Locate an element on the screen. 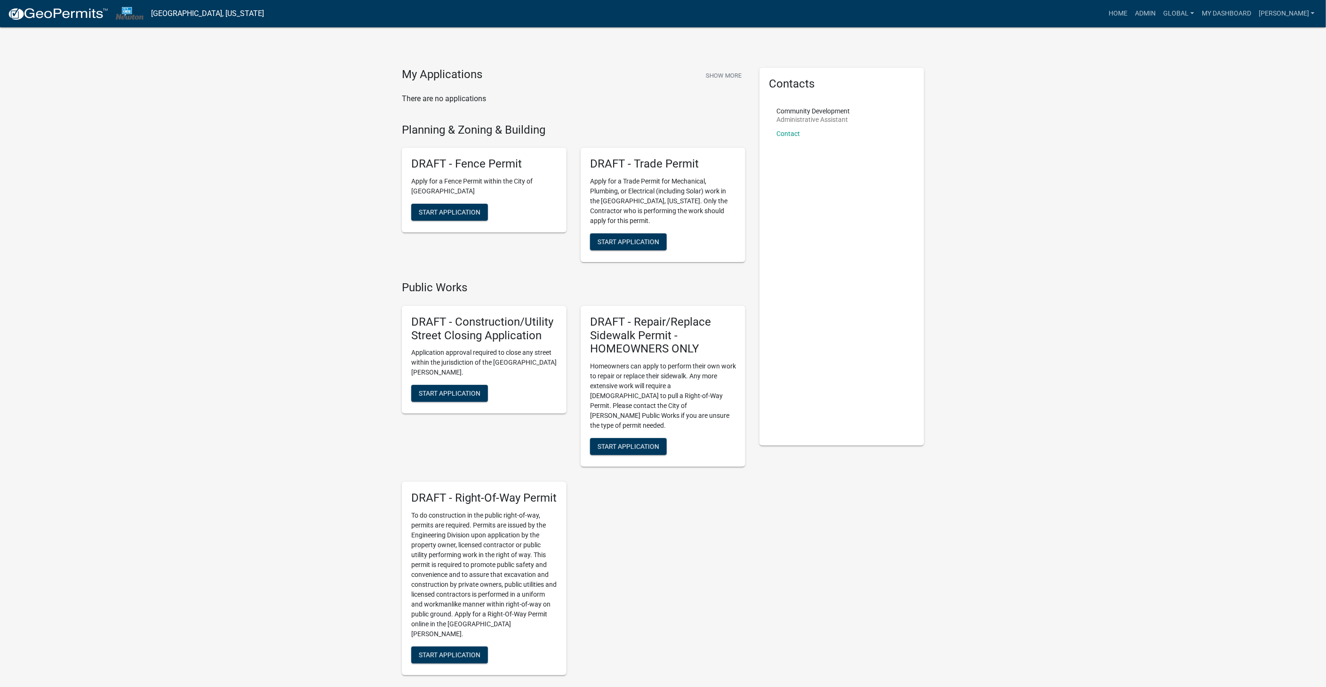 The height and width of the screenshot is (687, 1326). button: Show More is located at coordinates (724, 75).